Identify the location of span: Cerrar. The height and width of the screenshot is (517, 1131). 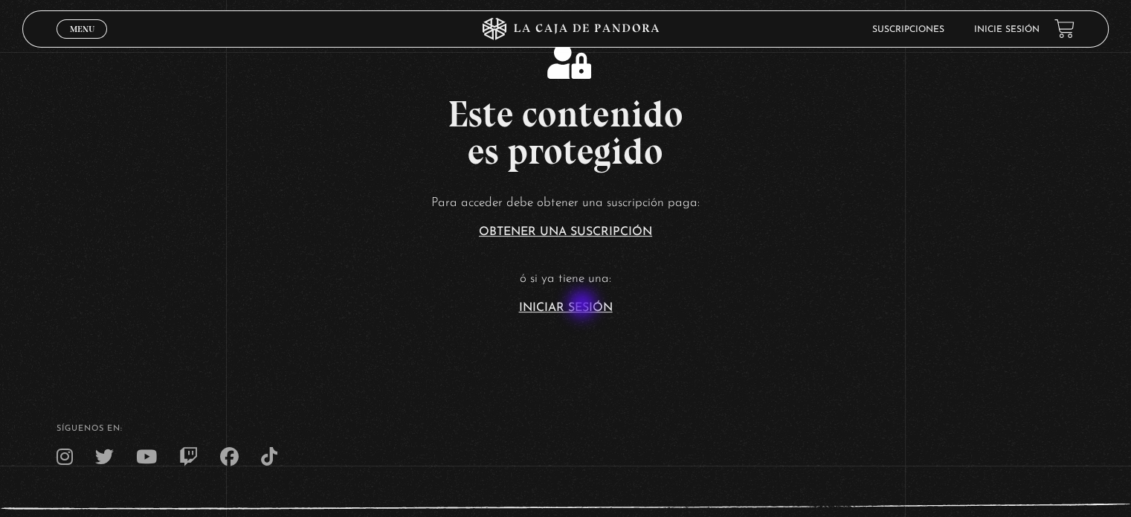
(82, 42).